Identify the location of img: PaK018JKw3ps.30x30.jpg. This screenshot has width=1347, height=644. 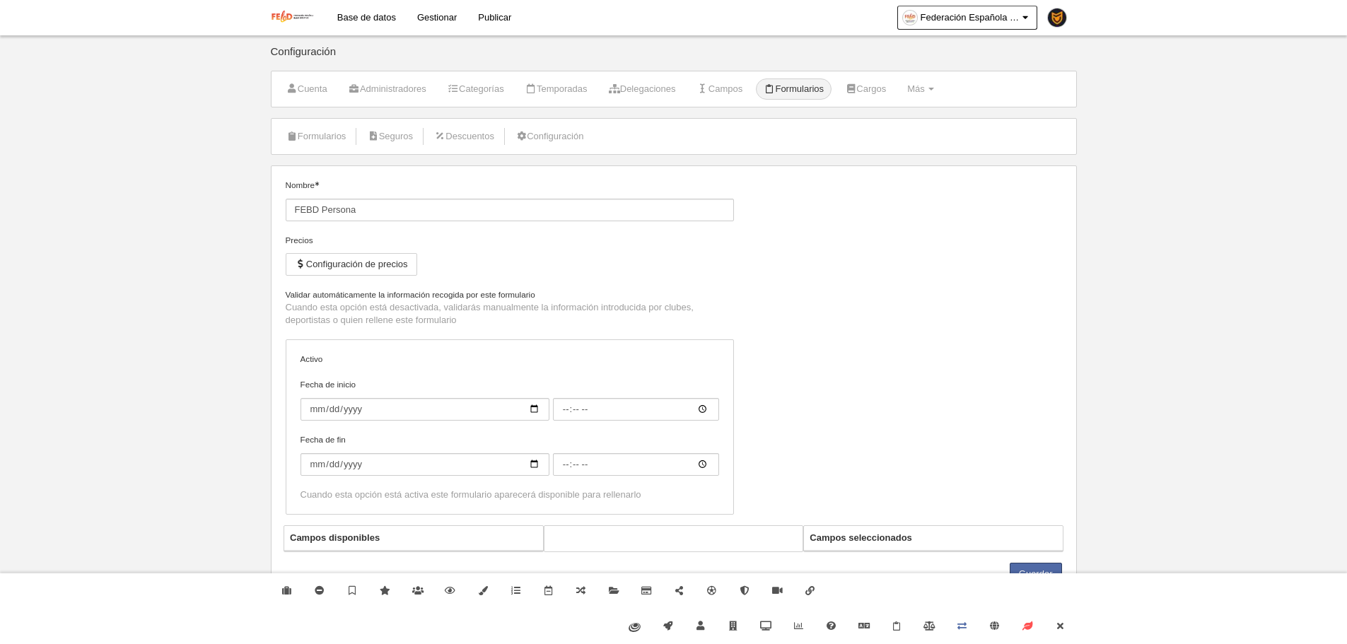
(1057, 18).